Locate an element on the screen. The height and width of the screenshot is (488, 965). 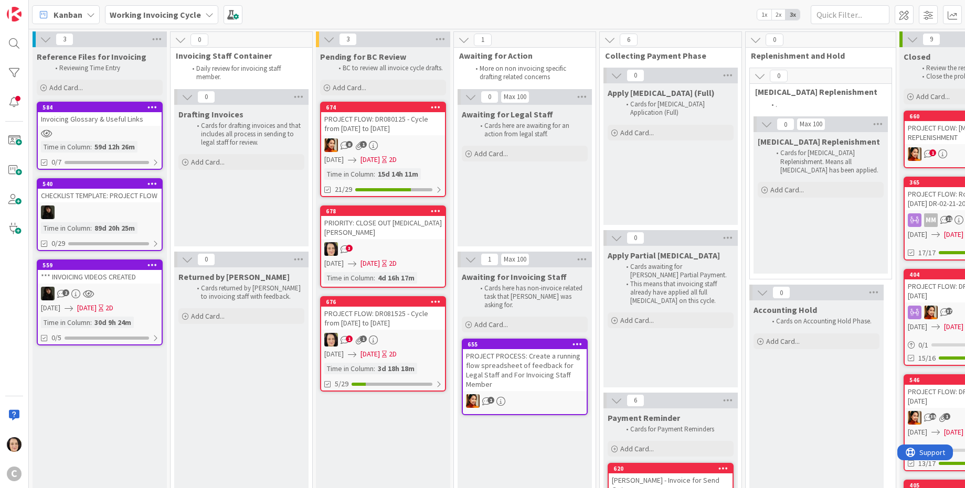
span: Apply Retainer (Full) is located at coordinates (661, 93).